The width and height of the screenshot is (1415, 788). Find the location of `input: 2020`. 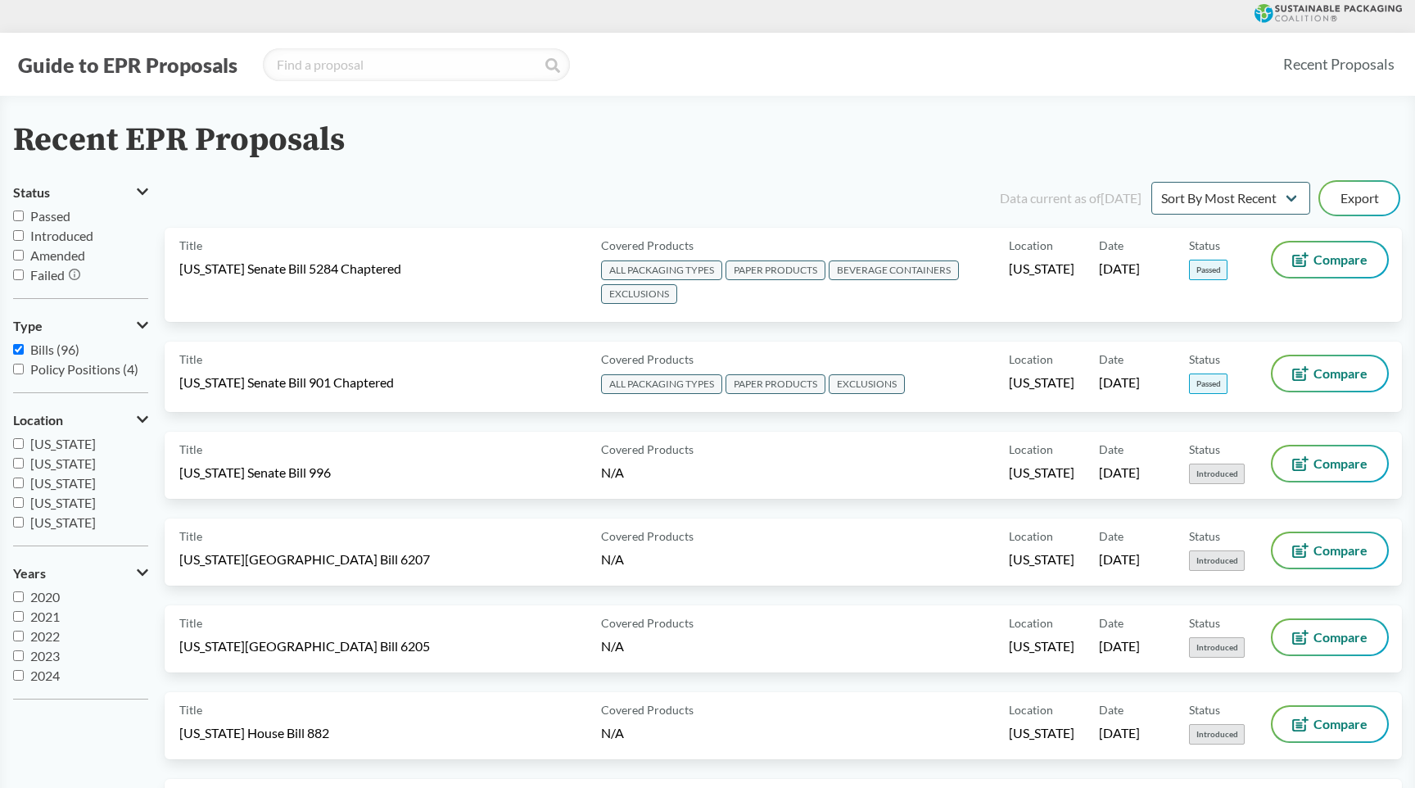

input: 2020 is located at coordinates (18, 596).